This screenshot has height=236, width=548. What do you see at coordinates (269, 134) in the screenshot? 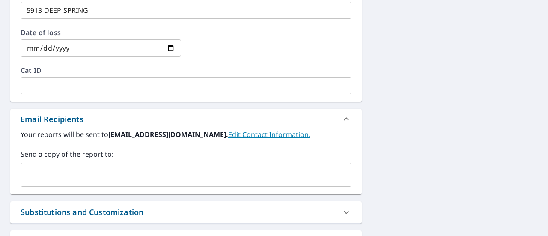
I see `a: EditContactInfo` at bounding box center [269, 134].